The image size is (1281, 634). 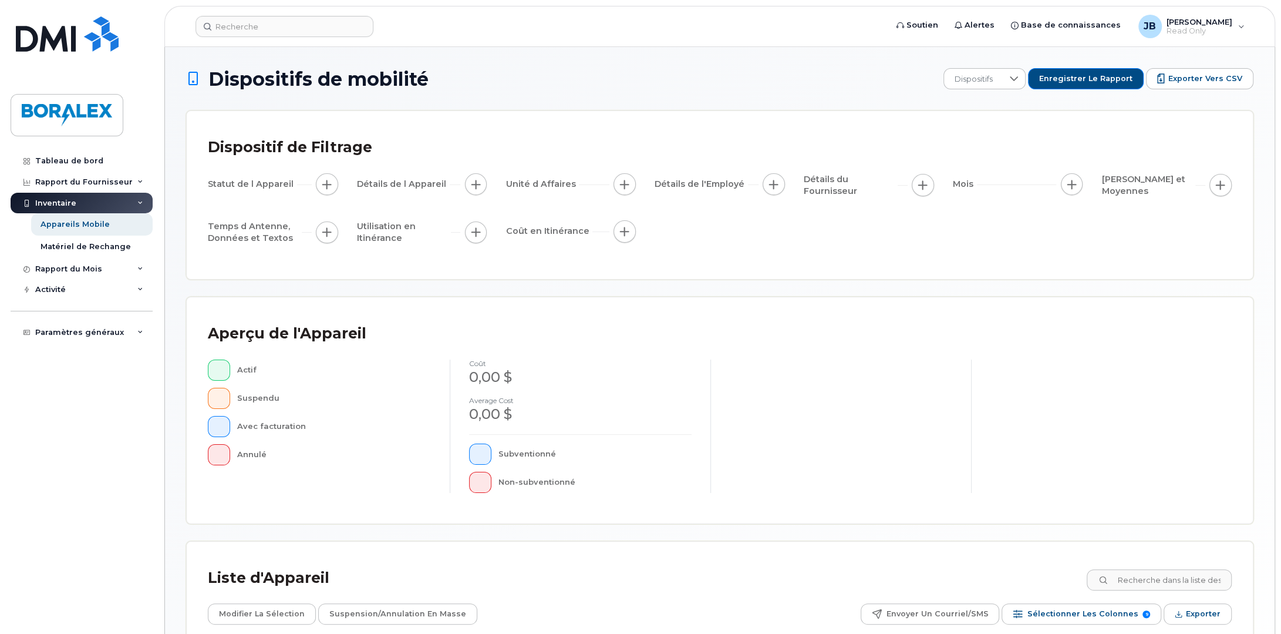 I want to click on div: Non-subventionné, so click(x=596, y=482).